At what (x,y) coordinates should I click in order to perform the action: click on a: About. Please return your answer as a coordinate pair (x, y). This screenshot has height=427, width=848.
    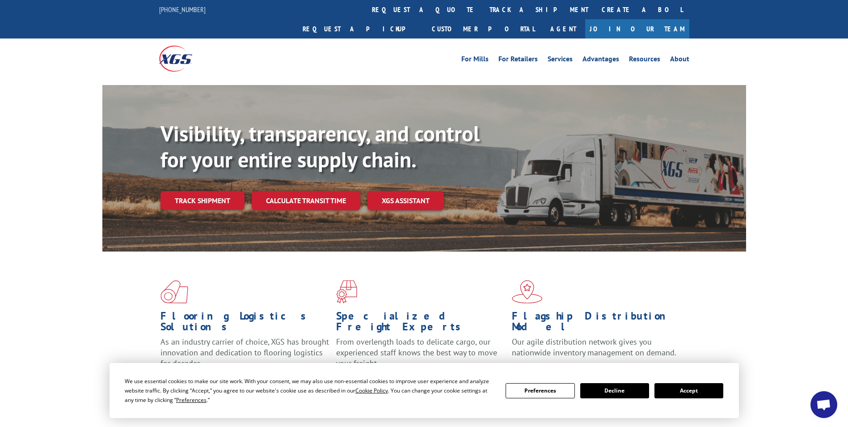
    Looking at the image, I should click on (680, 60).